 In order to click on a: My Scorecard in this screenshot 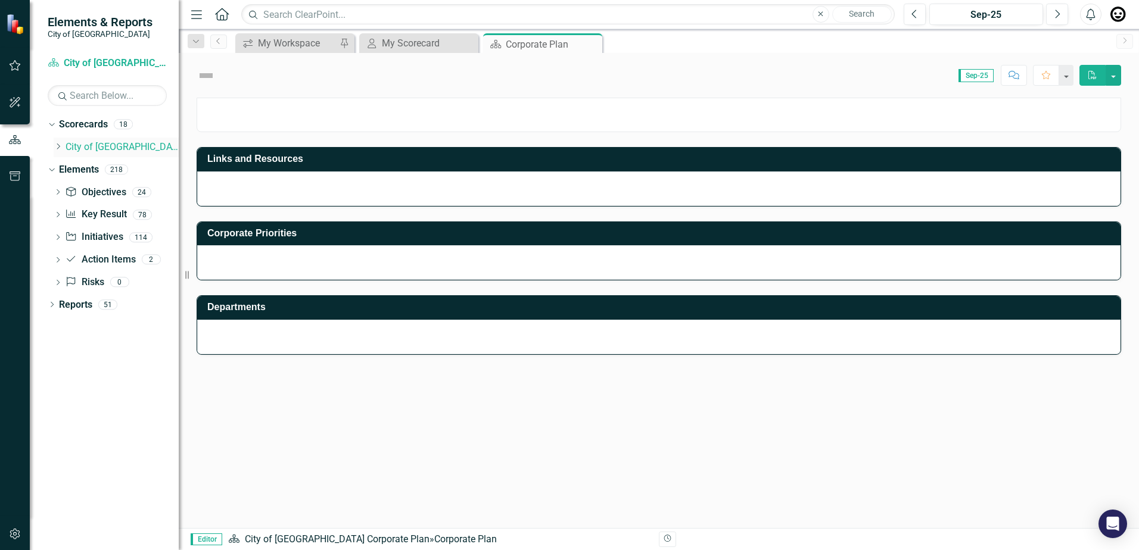, I will do `click(419, 43)`.